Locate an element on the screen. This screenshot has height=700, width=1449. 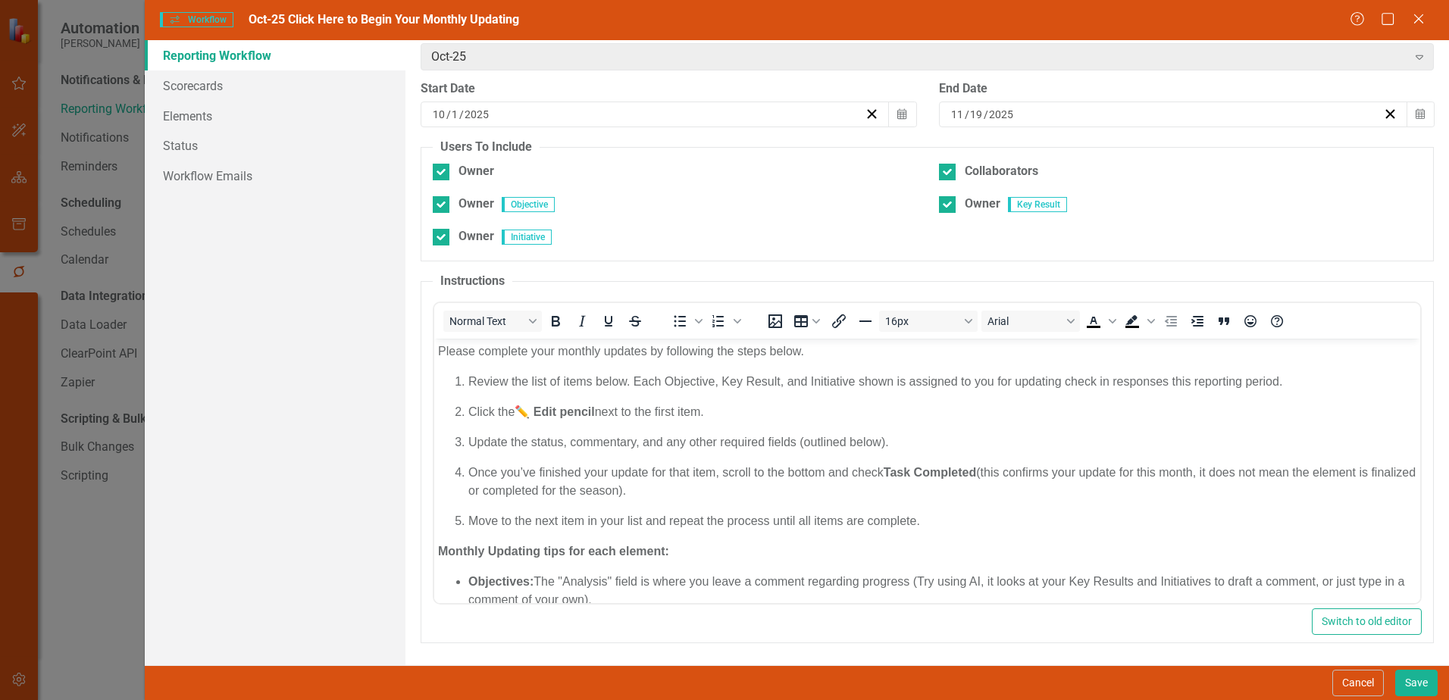
span: Arial is located at coordinates (1024, 321).